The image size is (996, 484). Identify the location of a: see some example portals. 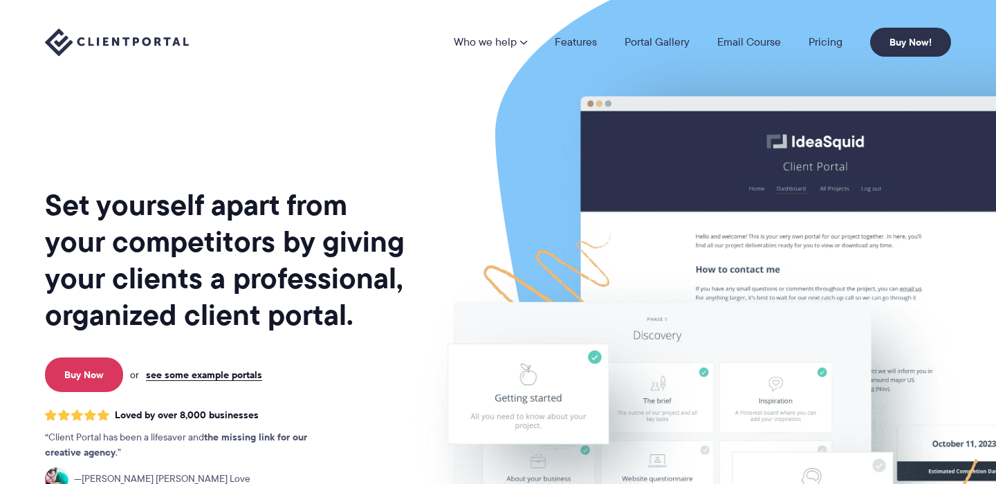
(204, 375).